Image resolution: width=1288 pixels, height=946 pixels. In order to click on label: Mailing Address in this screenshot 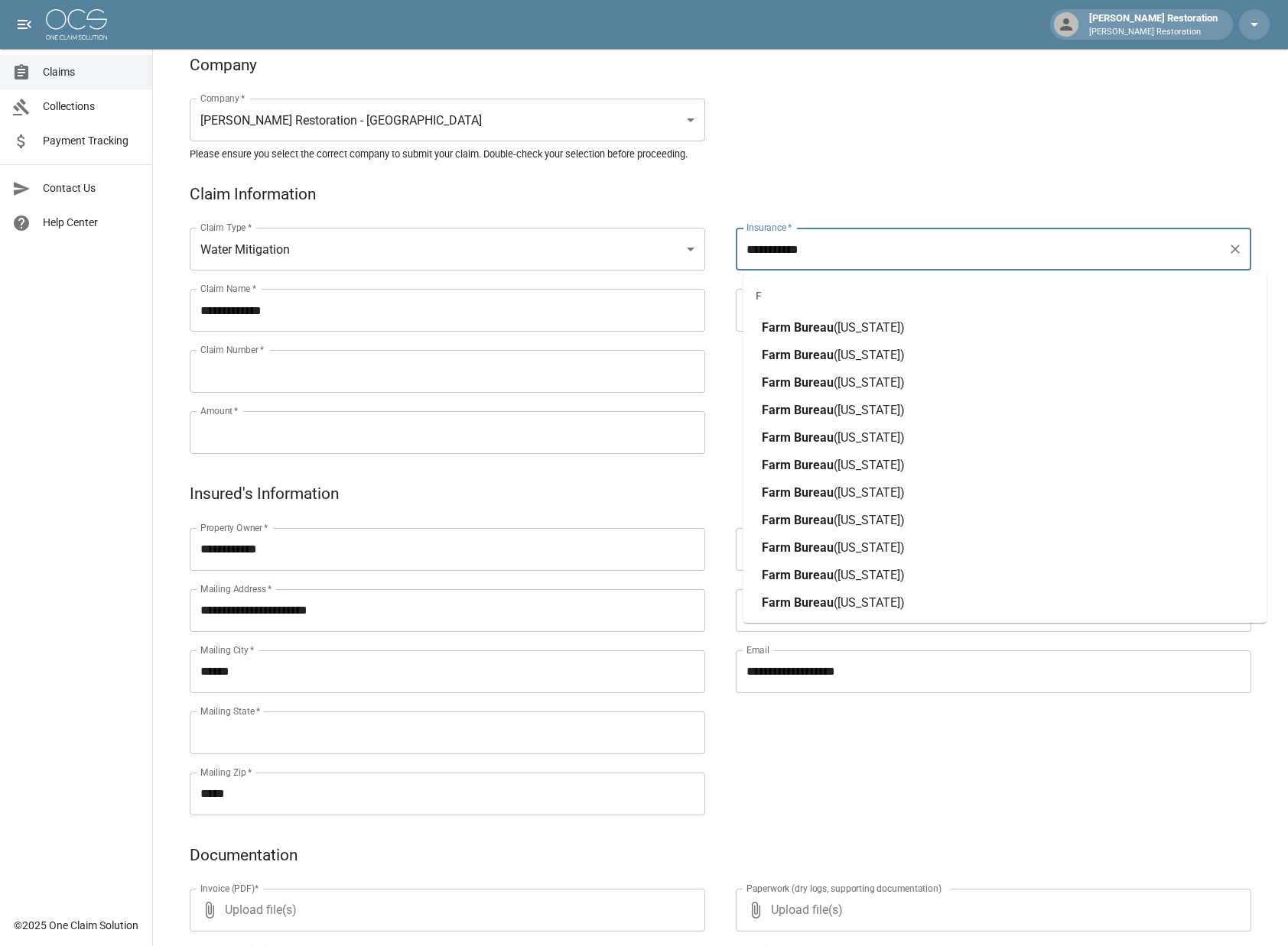, I will do `click(236, 589)`.